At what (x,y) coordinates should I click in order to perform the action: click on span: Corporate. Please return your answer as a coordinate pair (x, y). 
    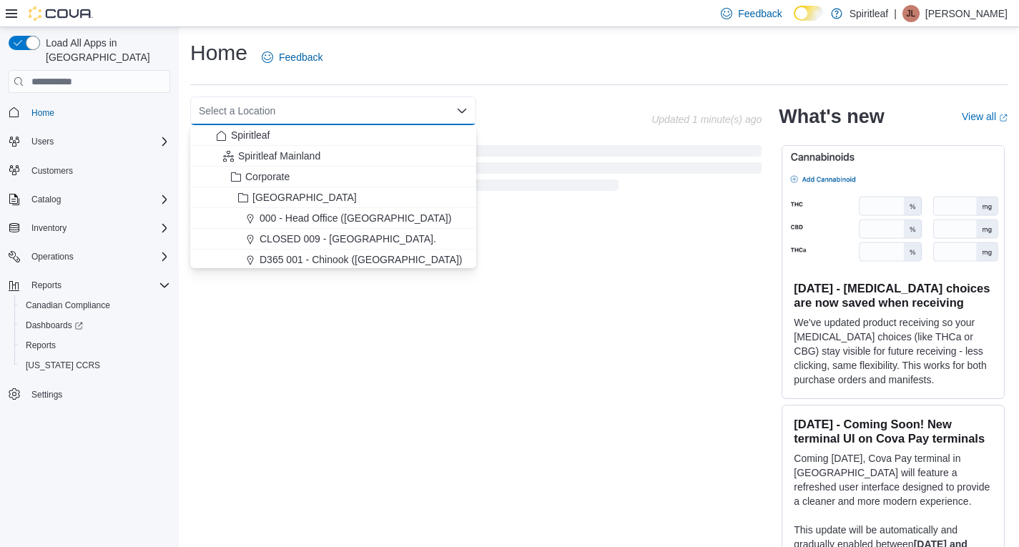
    Looking at the image, I should click on (267, 177).